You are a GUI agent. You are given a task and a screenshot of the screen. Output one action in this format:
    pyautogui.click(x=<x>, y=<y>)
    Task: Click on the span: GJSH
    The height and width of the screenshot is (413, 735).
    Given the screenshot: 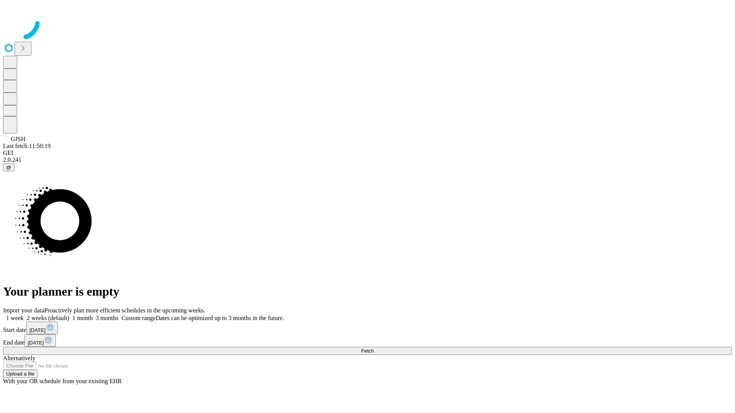 What is the action you would take?
    pyautogui.click(x=18, y=139)
    